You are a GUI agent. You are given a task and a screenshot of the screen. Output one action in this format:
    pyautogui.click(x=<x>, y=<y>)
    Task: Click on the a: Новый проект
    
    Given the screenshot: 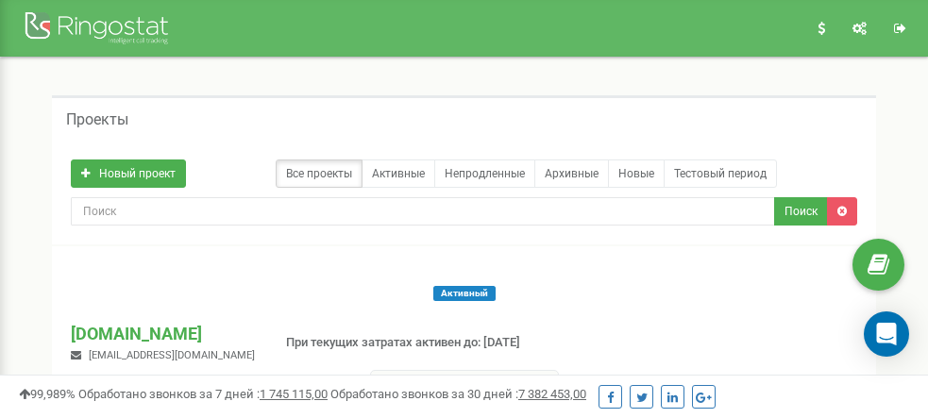 What is the action you would take?
    pyautogui.click(x=128, y=174)
    